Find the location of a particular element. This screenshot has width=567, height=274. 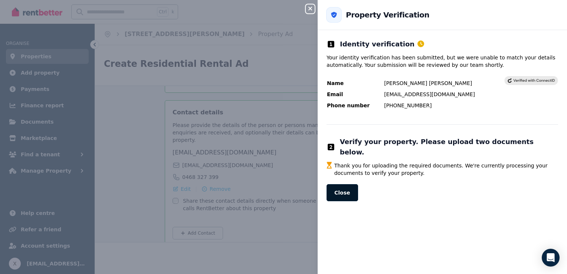

p: Your identity verification has been submitted, but we were unable to match your details automatic... is located at coordinates (442, 61).